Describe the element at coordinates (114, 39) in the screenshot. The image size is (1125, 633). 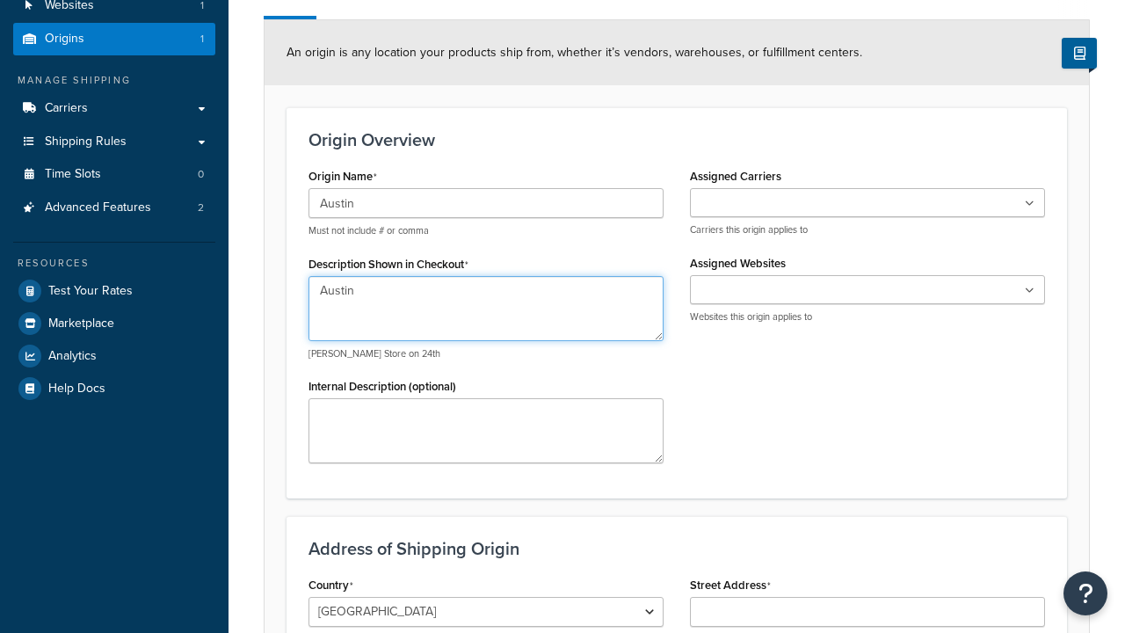
I see `a: Origins1` at that location.